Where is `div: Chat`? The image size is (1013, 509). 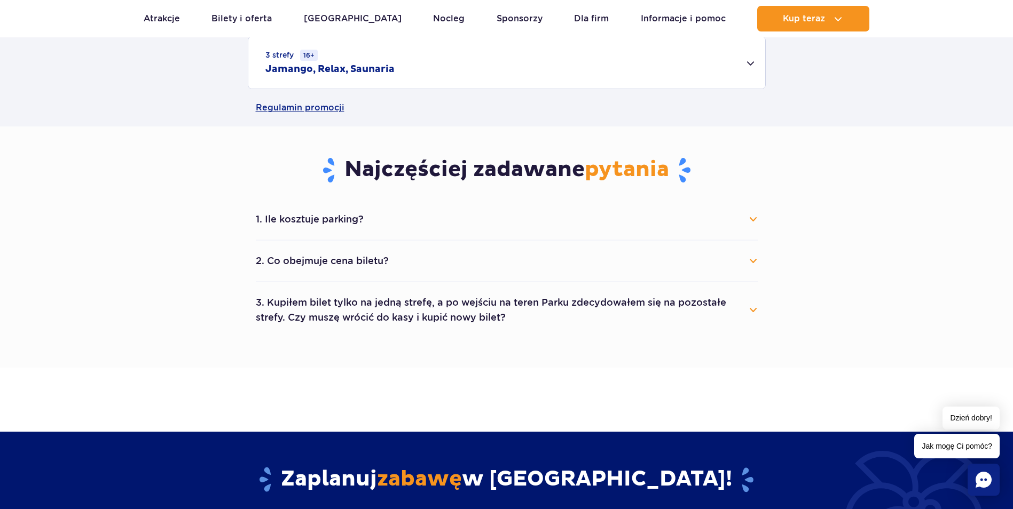
div: Chat is located at coordinates (984, 480).